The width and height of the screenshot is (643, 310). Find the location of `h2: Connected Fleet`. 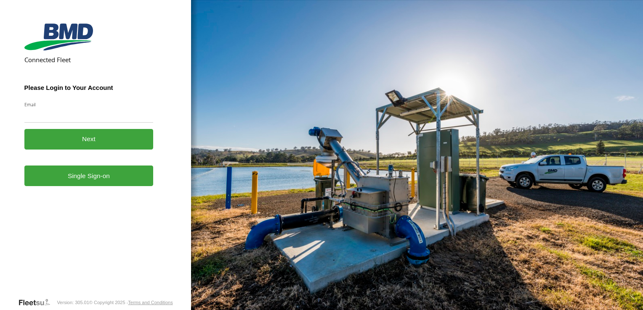

h2: Connected Fleet is located at coordinates (89, 60).